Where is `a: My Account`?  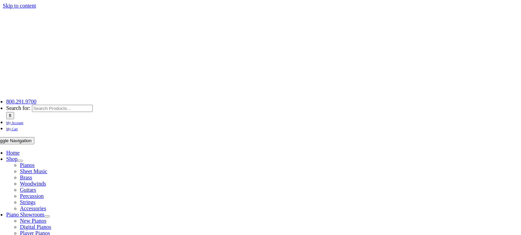 a: My Account is located at coordinates (15, 122).